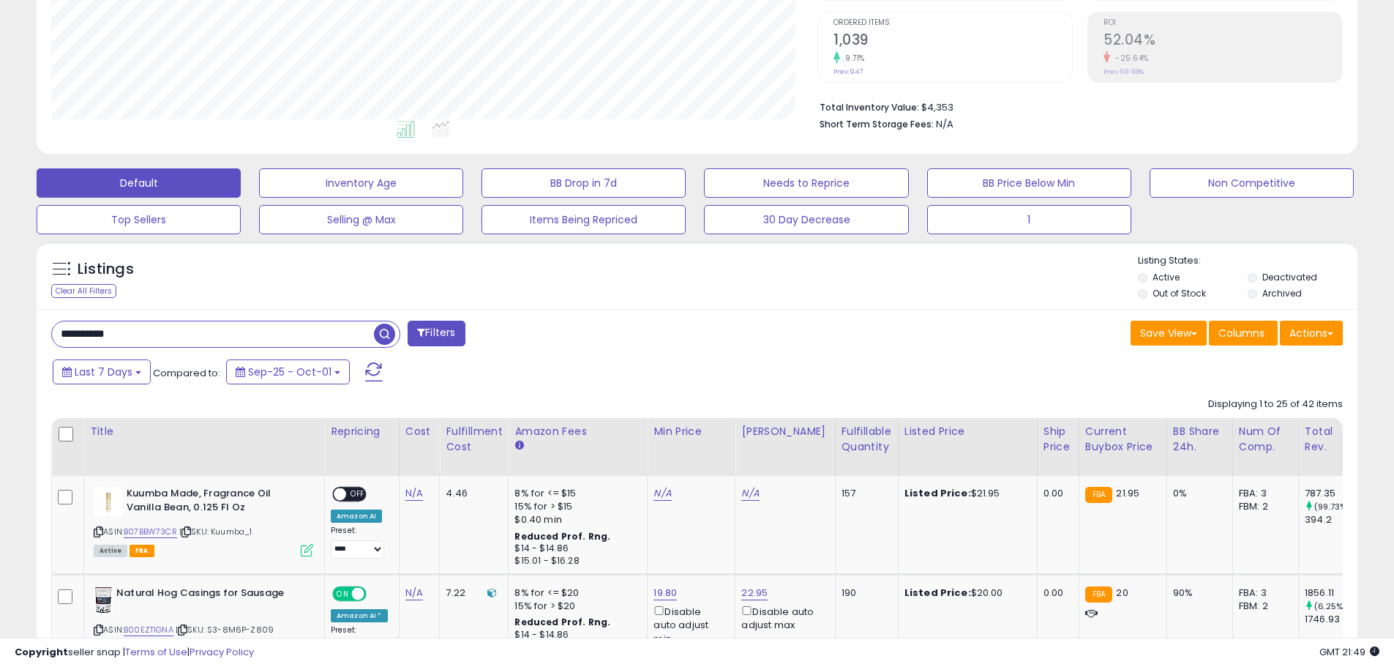  Describe the element at coordinates (361, 220) in the screenshot. I see `button: Selling @ Max` at that location.